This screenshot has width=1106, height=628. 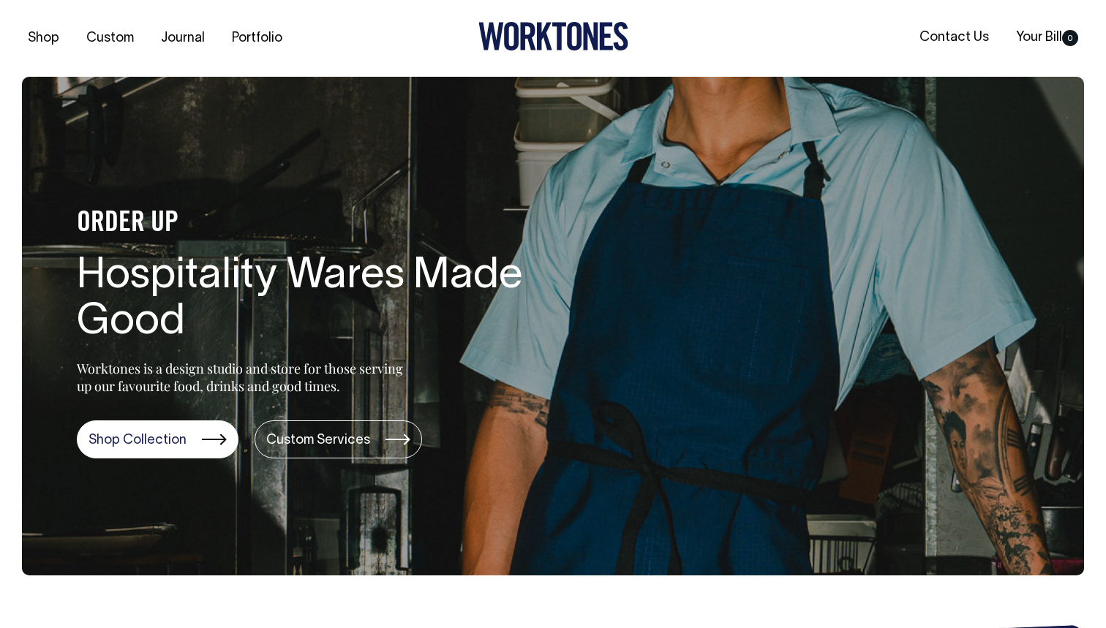 What do you see at coordinates (954, 37) in the screenshot?
I see `a: Contact Us` at bounding box center [954, 37].